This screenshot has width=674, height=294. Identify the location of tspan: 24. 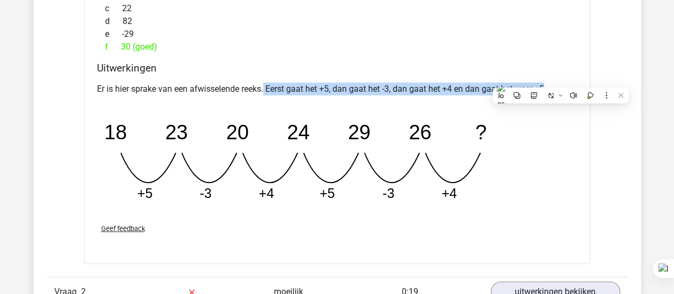
(298, 132).